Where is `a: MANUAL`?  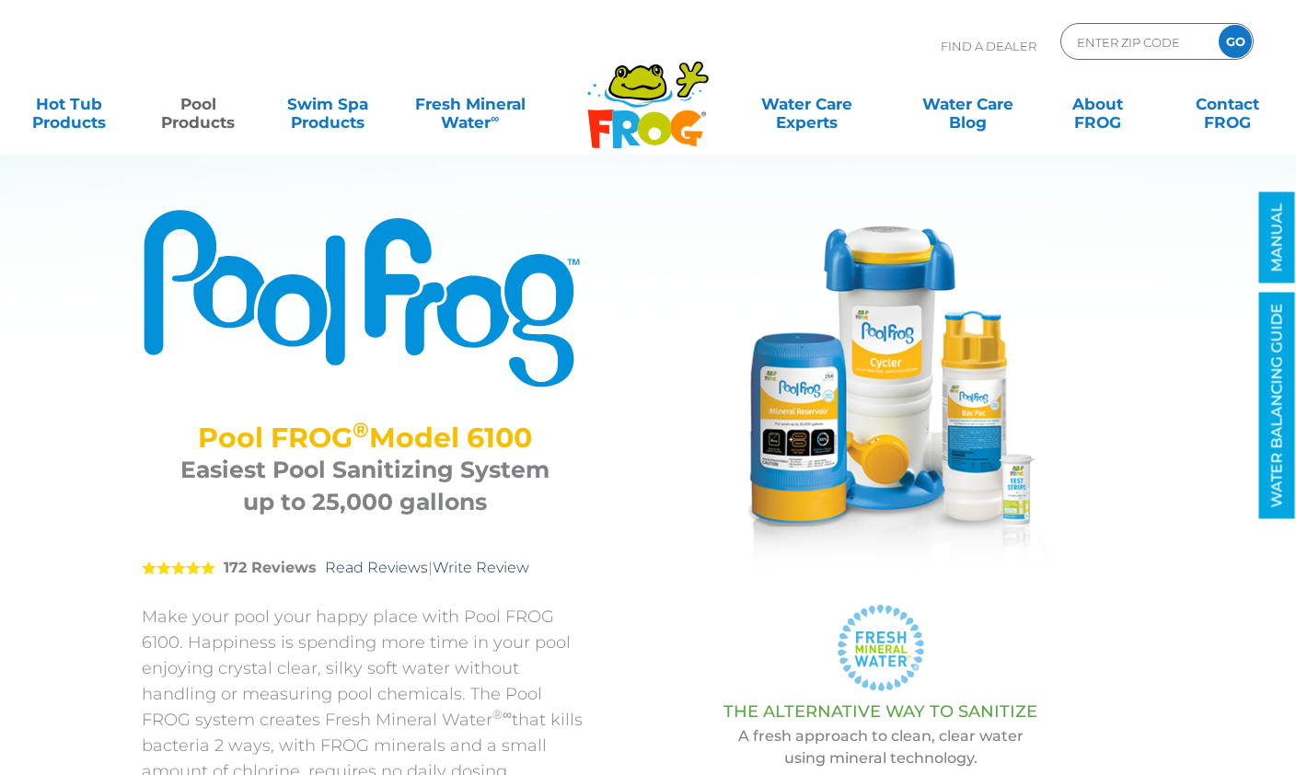
a: MANUAL is located at coordinates (1276, 237).